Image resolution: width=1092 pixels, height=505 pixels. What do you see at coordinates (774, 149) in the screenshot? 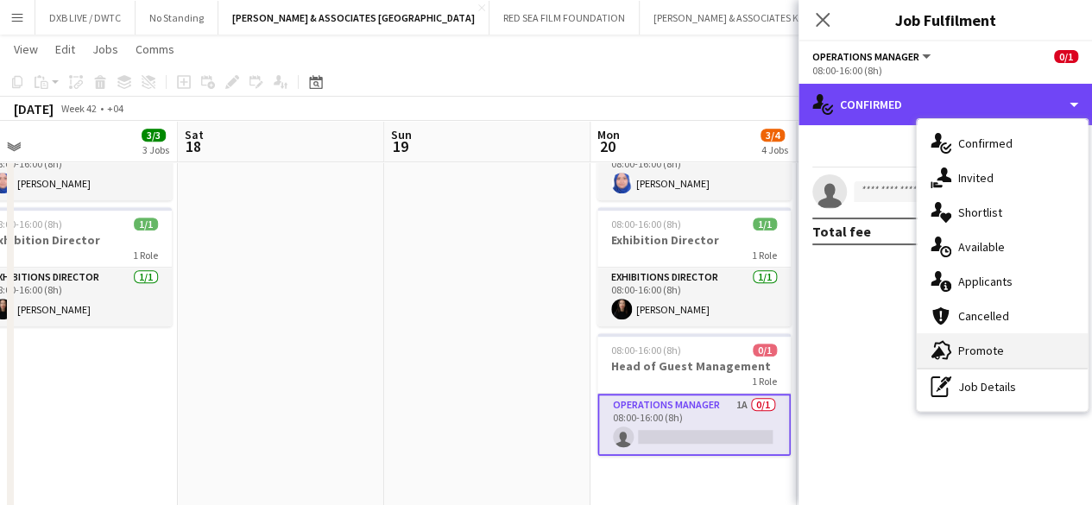
I see `div: 4 Jobs` at bounding box center [774, 149].